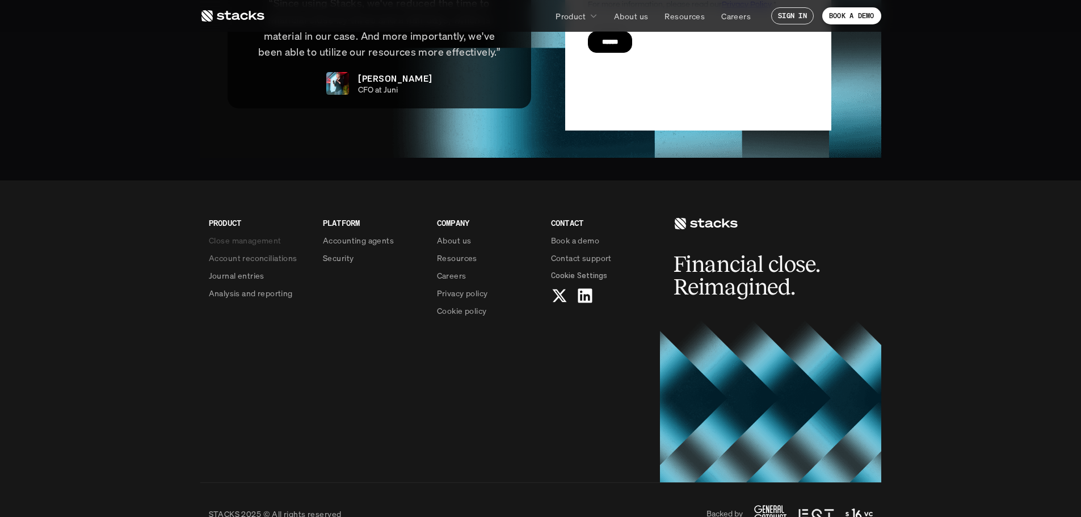 The image size is (1081, 517). Describe the element at coordinates (601, 240) in the screenshot. I see `a: Book a demo` at that location.